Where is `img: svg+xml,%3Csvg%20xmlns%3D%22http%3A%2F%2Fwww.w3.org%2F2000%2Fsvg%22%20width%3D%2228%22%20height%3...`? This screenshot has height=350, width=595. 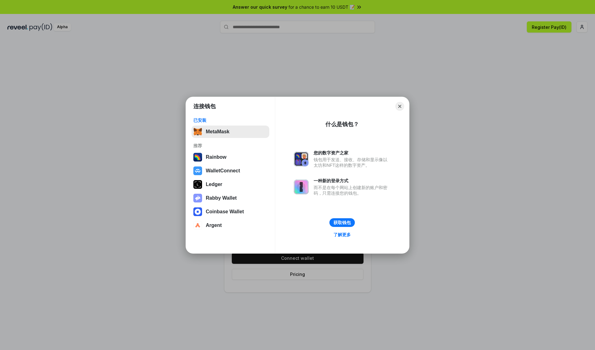 img: svg+xml,%3Csvg%20xmlns%3D%22http%3A%2F%2Fwww.w3.org%2F2000%2Fsvg%22%20width%3D%2228%22%20height%3... is located at coordinates (198, 185).